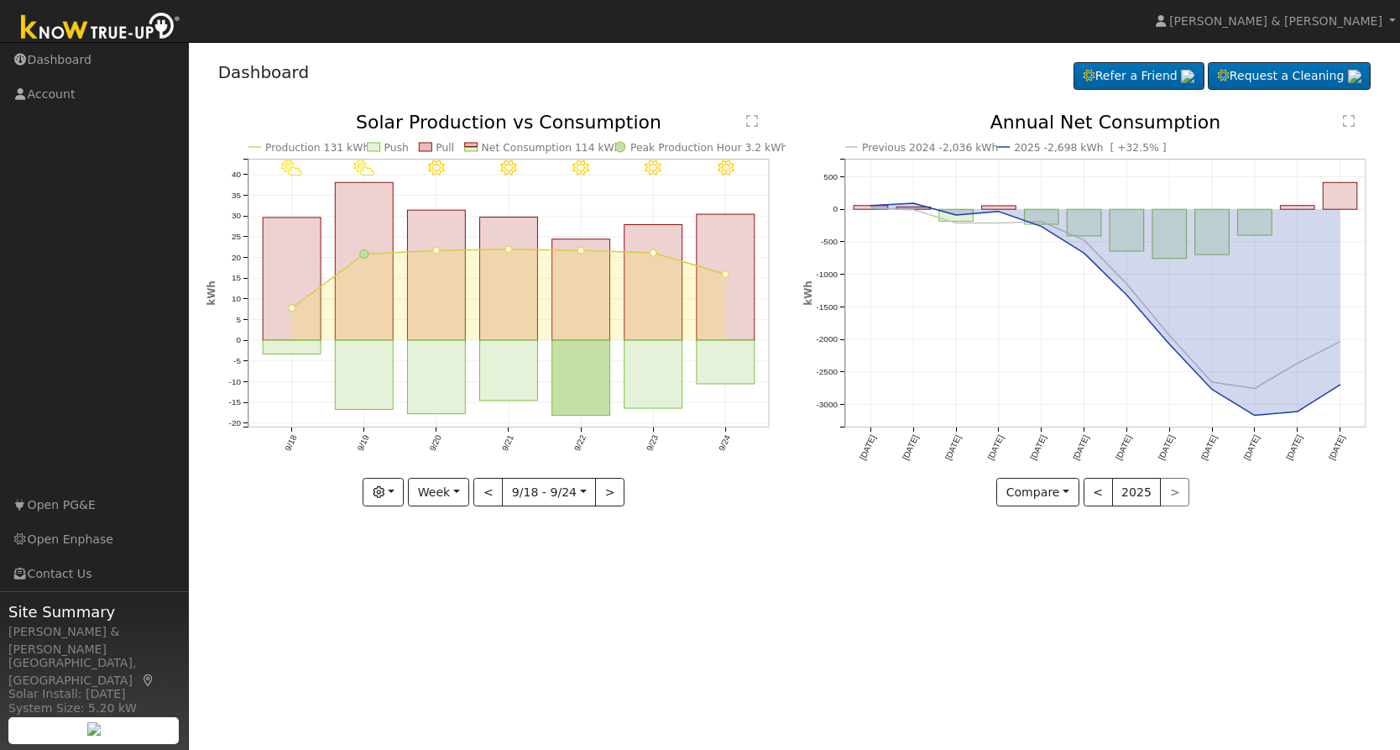 This screenshot has width=1400, height=750. I want to click on a: Refer a Friend, so click(1139, 76).